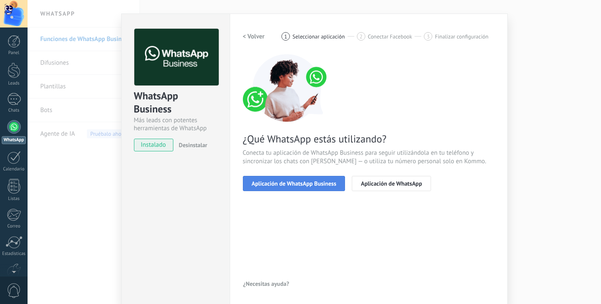 This screenshot has height=304, width=601. I want to click on span: Finalizar configuración, so click(461, 36).